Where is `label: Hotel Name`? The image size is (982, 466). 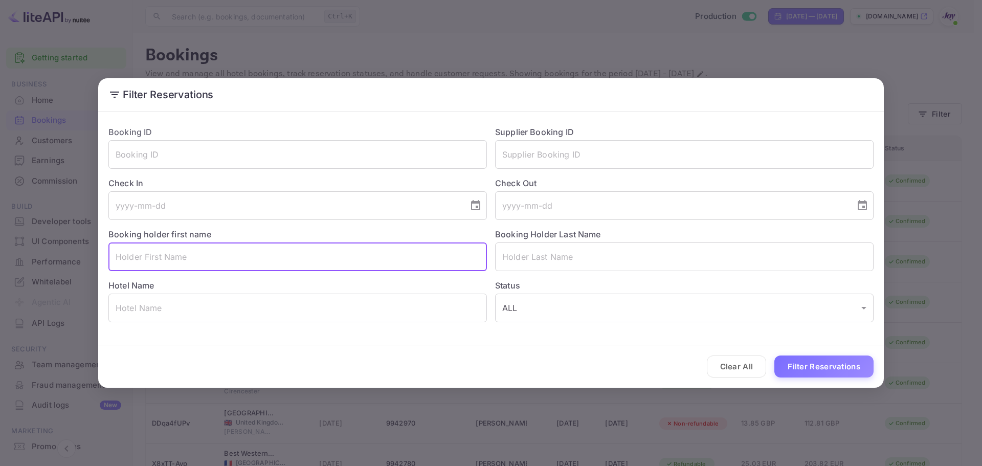
label: Hotel Name is located at coordinates (131, 285).